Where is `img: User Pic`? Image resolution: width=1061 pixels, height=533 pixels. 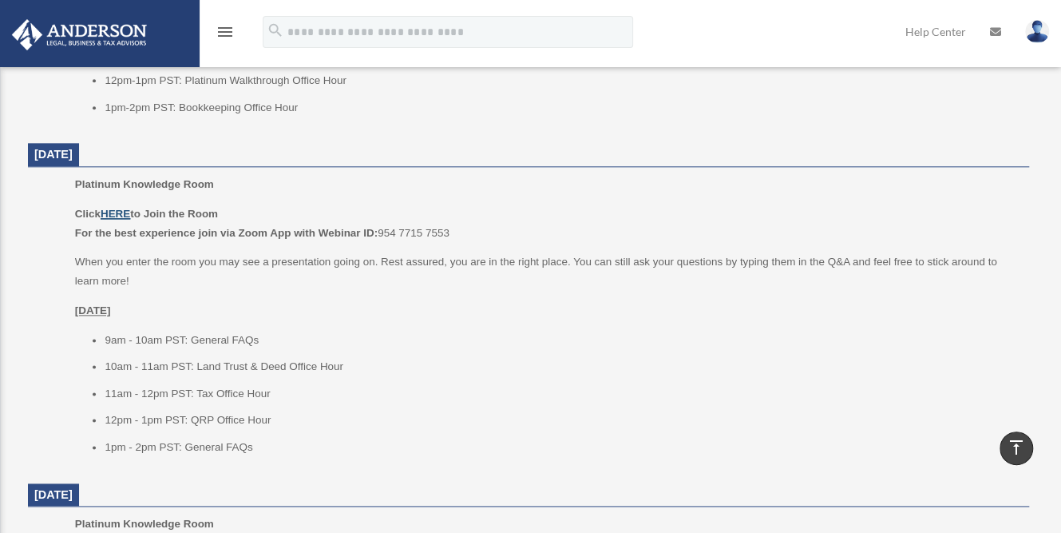 img: User Pic is located at coordinates (1037, 31).